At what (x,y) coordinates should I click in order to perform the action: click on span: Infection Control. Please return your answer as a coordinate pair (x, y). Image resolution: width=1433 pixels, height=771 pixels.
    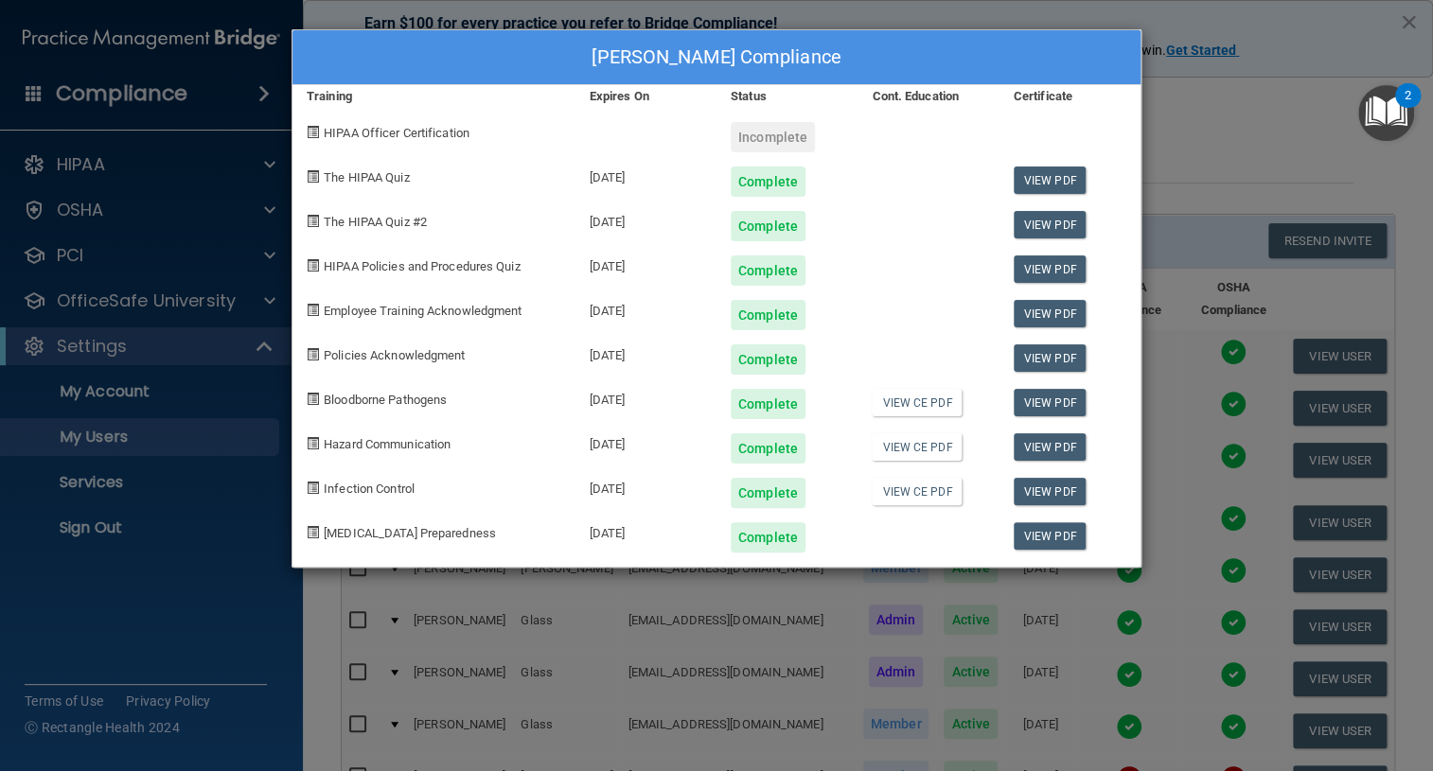
    Looking at the image, I should click on (369, 488).